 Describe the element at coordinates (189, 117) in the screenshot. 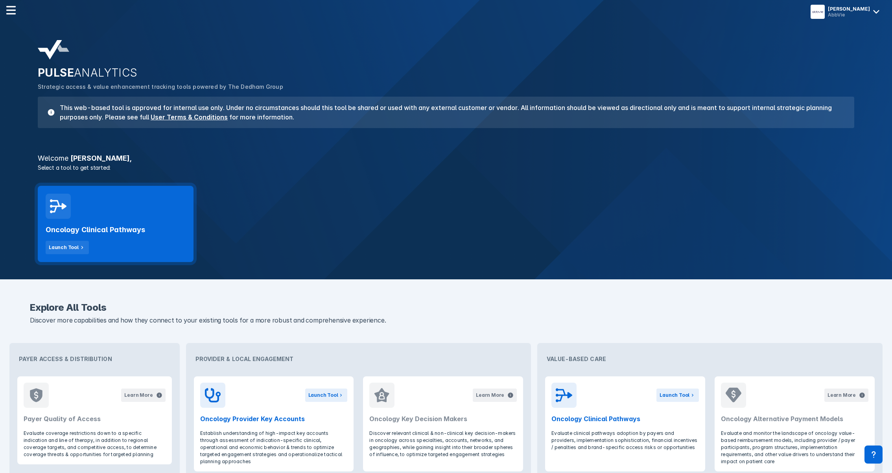

I see `a: User Terms & Conditions` at that location.